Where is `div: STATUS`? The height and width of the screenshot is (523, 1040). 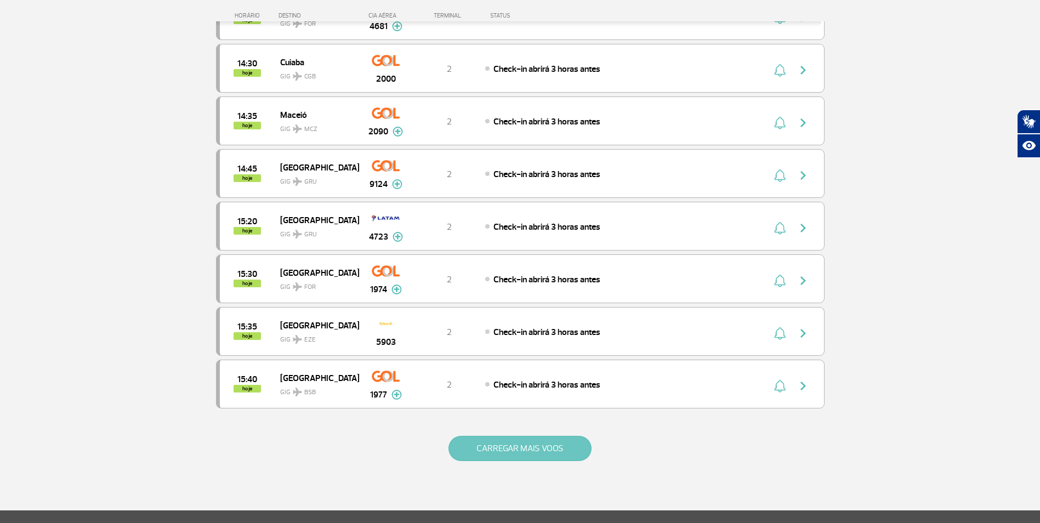
div: STATUS is located at coordinates (529, 15).